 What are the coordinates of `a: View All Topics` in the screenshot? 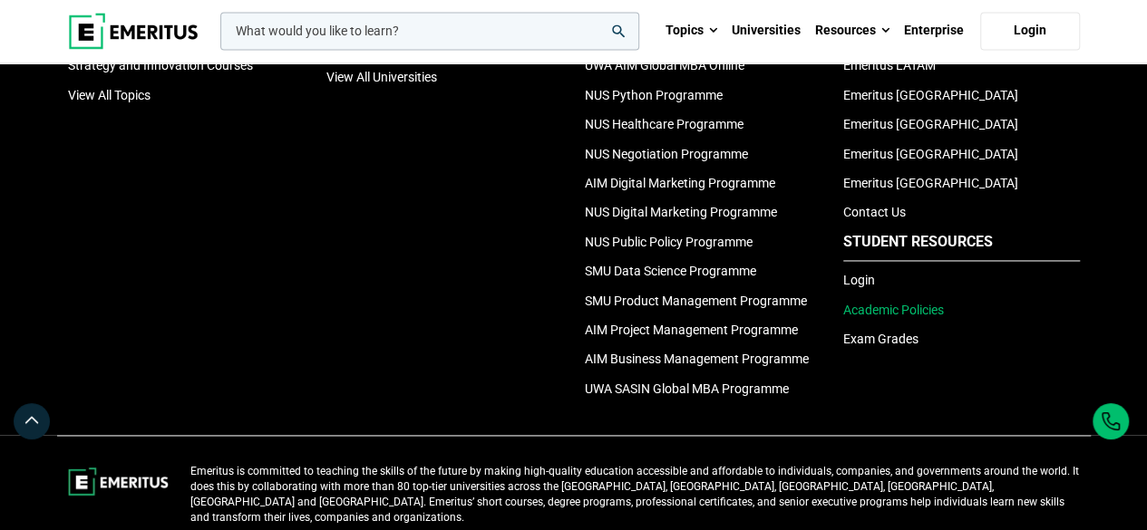 It's located at (109, 95).